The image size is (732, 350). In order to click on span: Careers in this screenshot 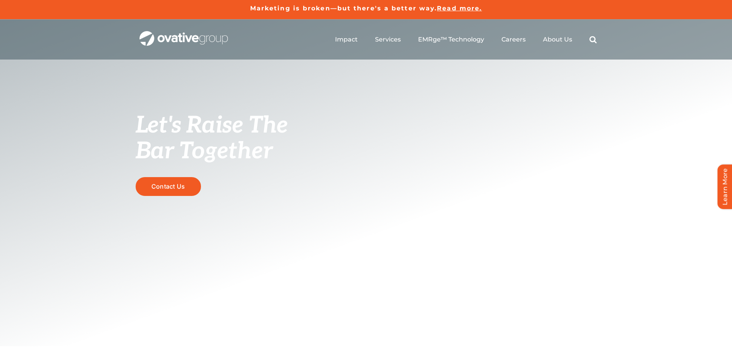, I will do `click(514, 40)`.